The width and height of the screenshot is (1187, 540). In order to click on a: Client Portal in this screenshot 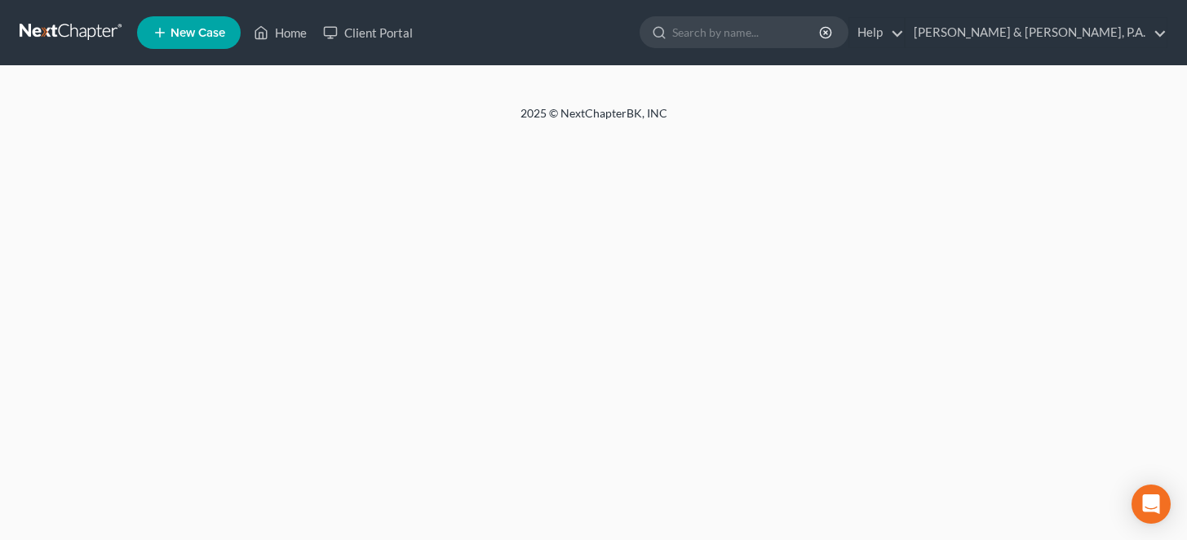, I will do `click(368, 33)`.